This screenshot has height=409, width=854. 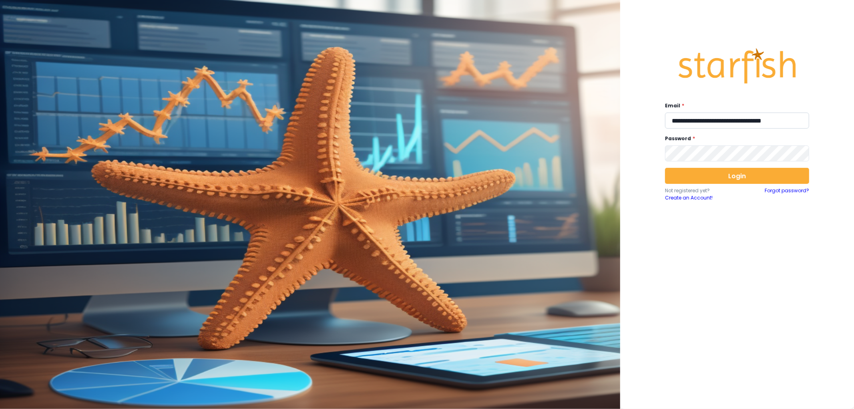 I want to click on img: Logo.42cb71d561138c82c4ab.png, so click(x=737, y=66).